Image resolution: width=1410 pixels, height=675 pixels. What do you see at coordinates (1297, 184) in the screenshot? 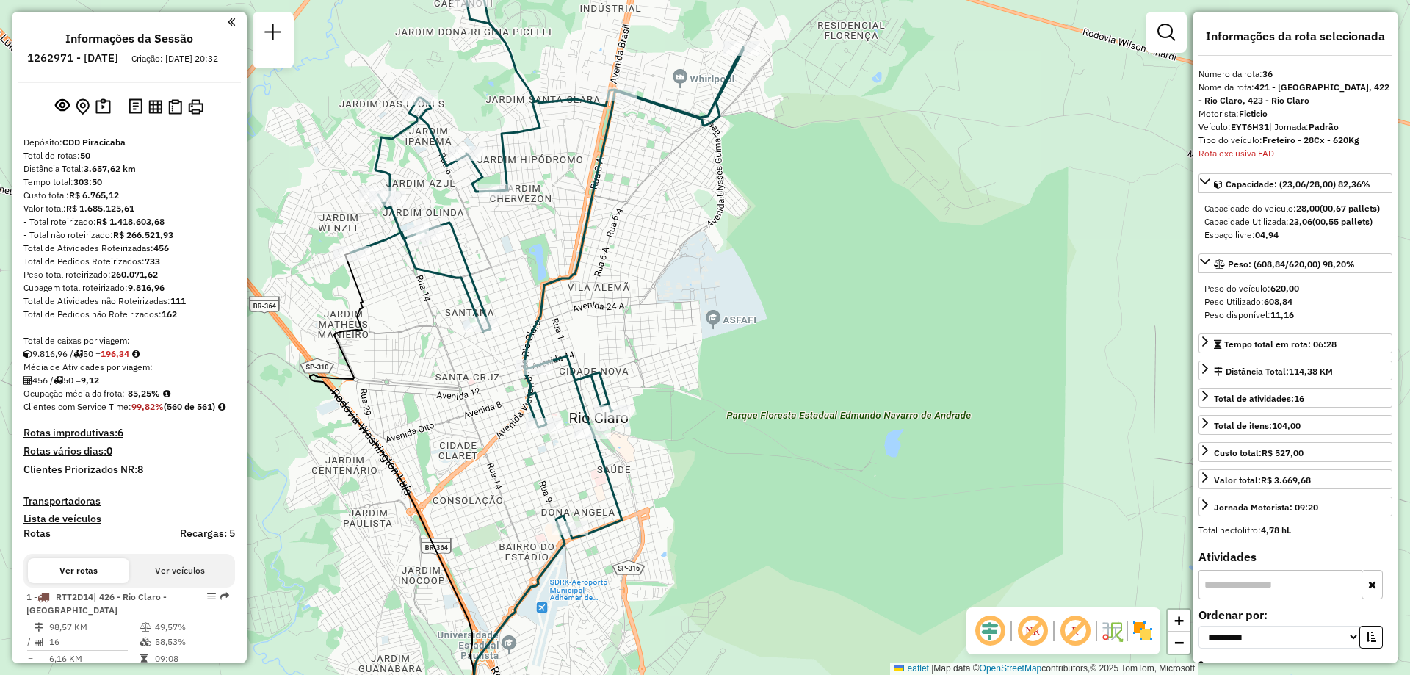
I see `span: Capacidade: (23,06/28,00) 82,36%` at bounding box center [1297, 184].